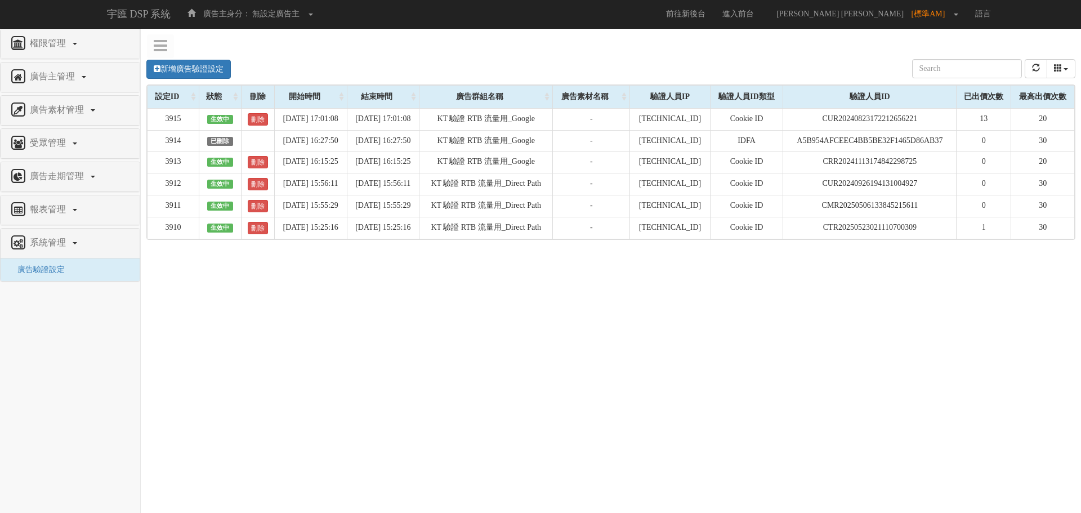  I want to click on td: CUR20240926194131004927, so click(870, 184).